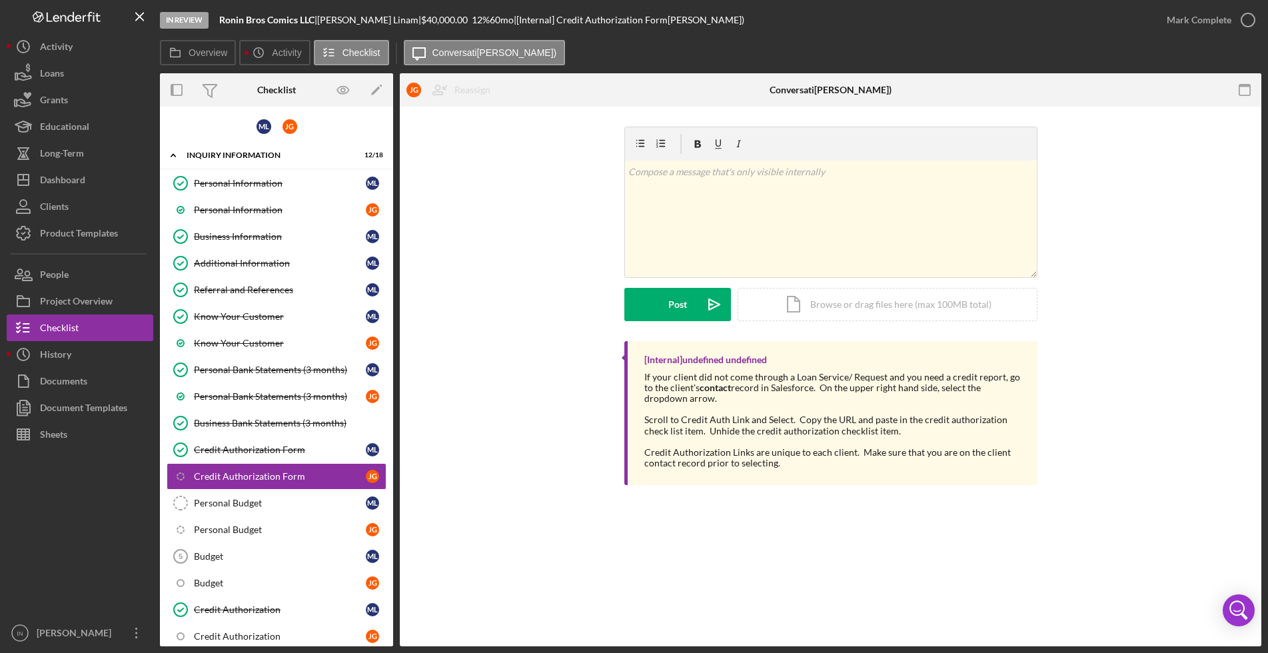 The height and width of the screenshot is (653, 1268). Describe the element at coordinates (54, 276) in the screenshot. I see `div: People` at that location.